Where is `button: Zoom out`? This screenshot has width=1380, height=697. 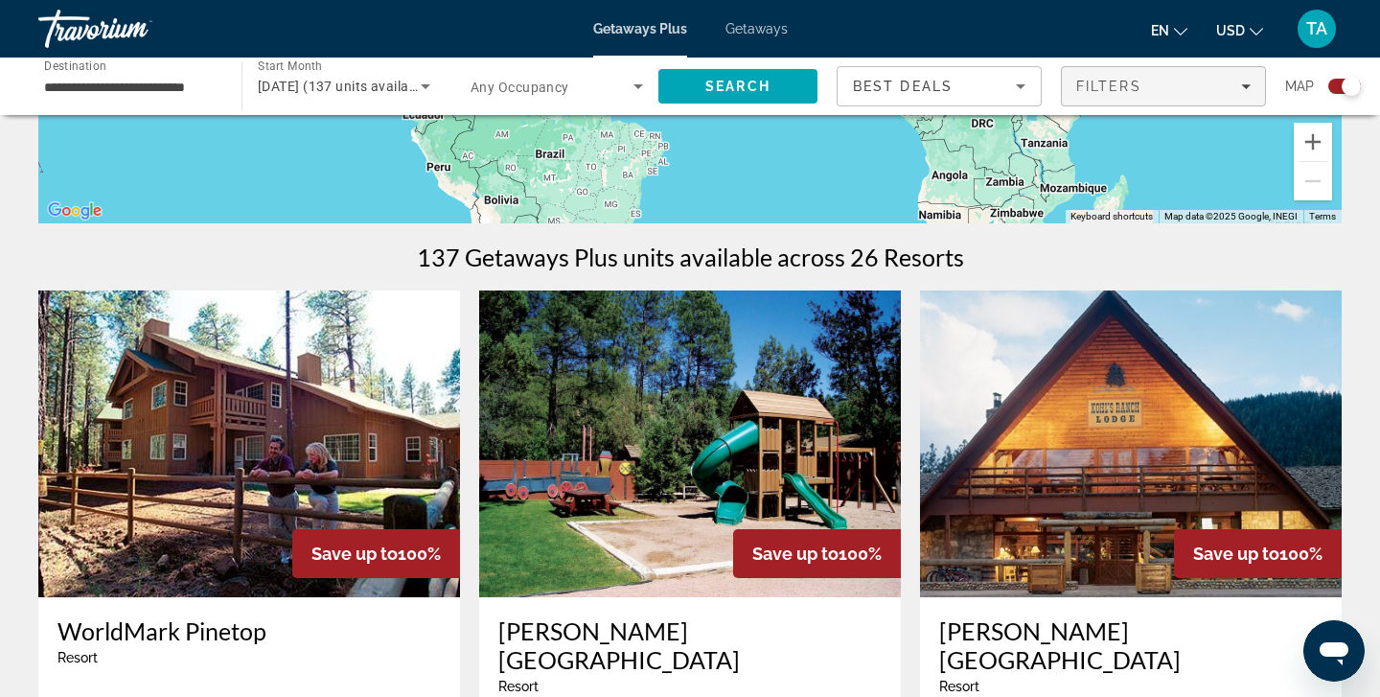 button: Zoom out is located at coordinates (1313, 181).